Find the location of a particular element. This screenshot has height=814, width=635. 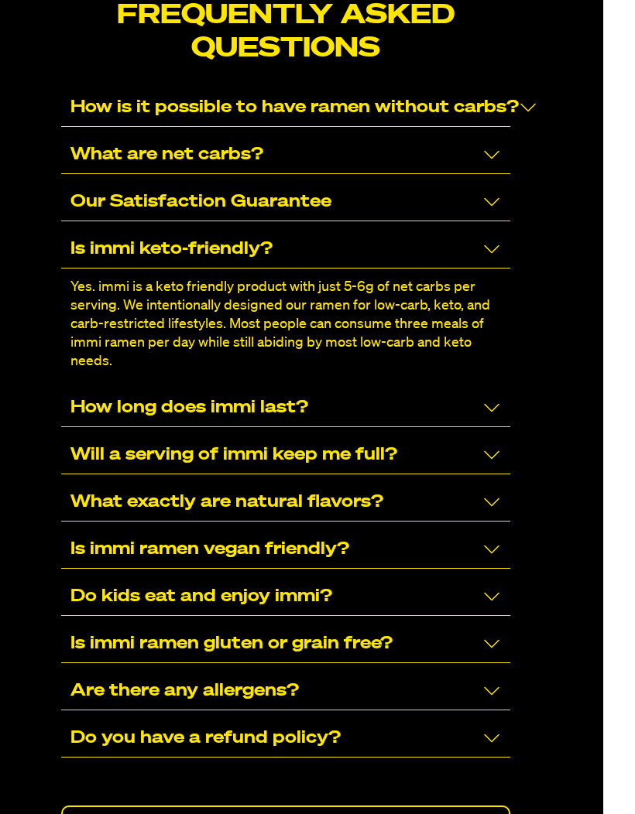

p: How long does immi last? is located at coordinates (189, 408).